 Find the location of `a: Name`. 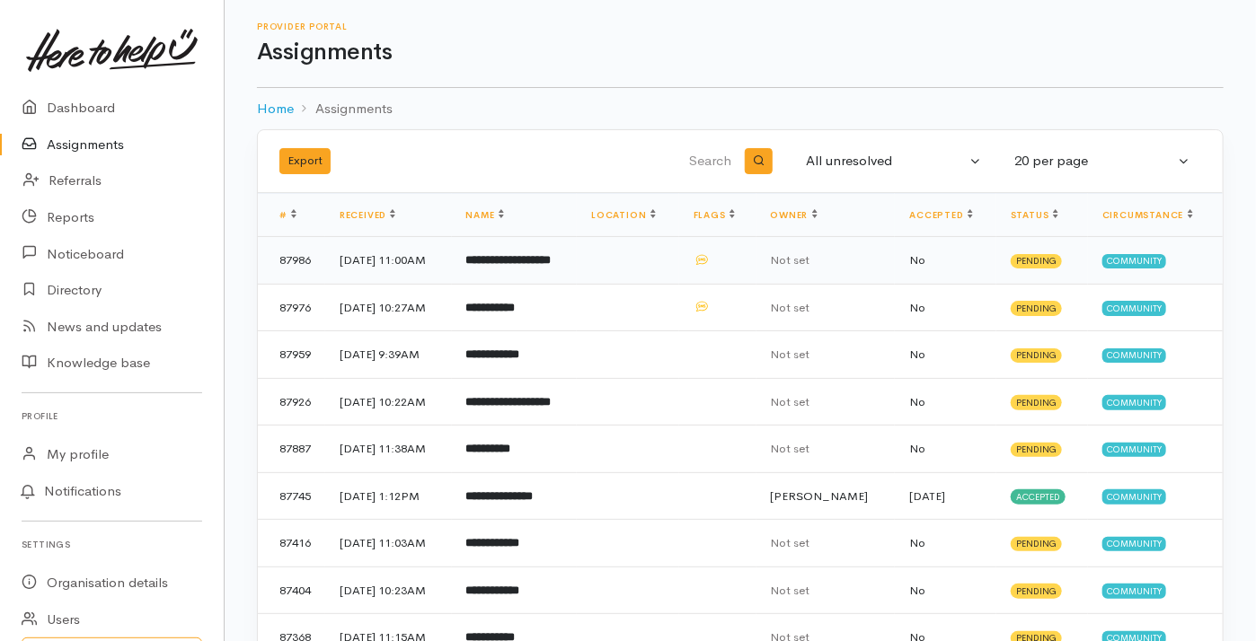

a: Name is located at coordinates (485, 215).